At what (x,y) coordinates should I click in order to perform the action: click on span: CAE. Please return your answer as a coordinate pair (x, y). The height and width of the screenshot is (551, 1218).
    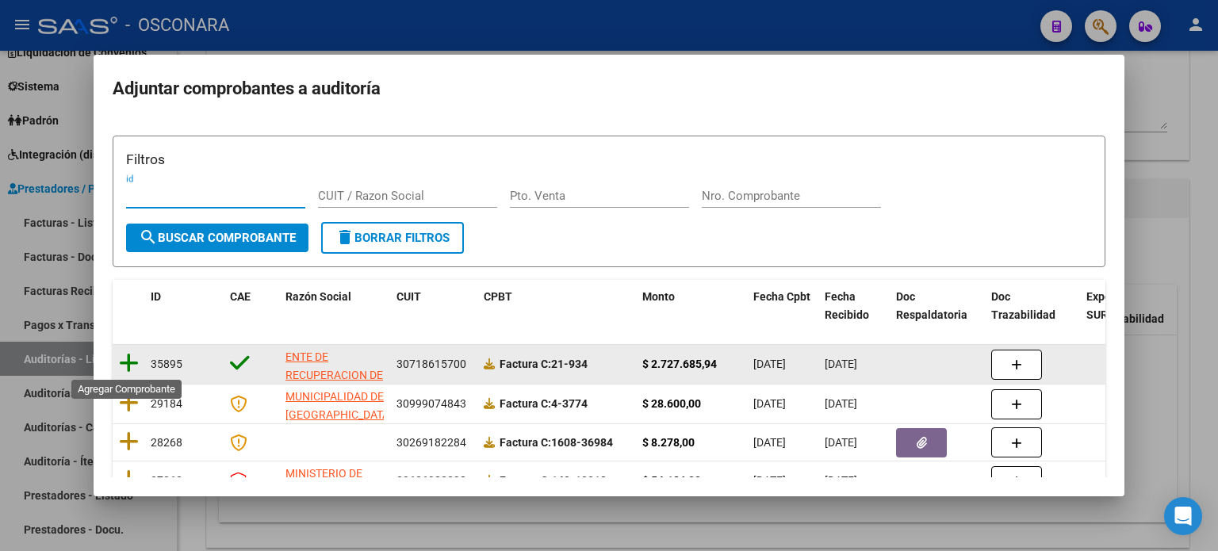
    Looking at the image, I should click on (240, 297).